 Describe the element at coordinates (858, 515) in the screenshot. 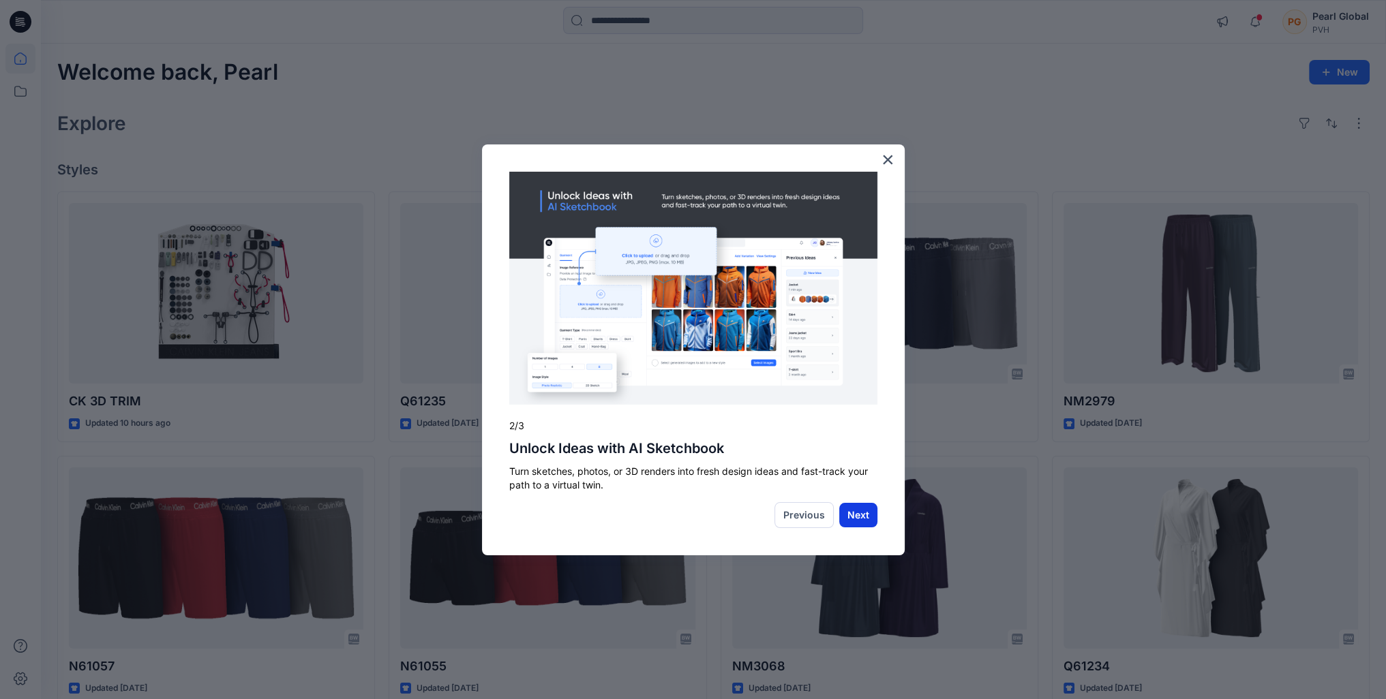

I see `button: Next` at that location.